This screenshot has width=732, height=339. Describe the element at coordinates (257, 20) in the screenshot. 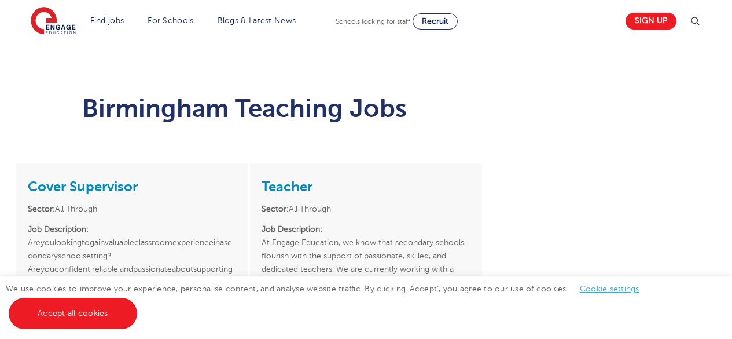

I see `a: Blogs & Latest News` at that location.